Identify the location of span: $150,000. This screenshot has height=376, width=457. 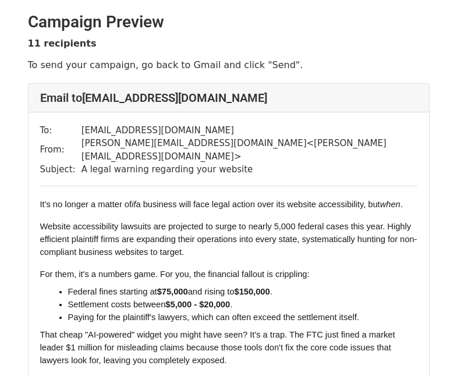
(251, 292).